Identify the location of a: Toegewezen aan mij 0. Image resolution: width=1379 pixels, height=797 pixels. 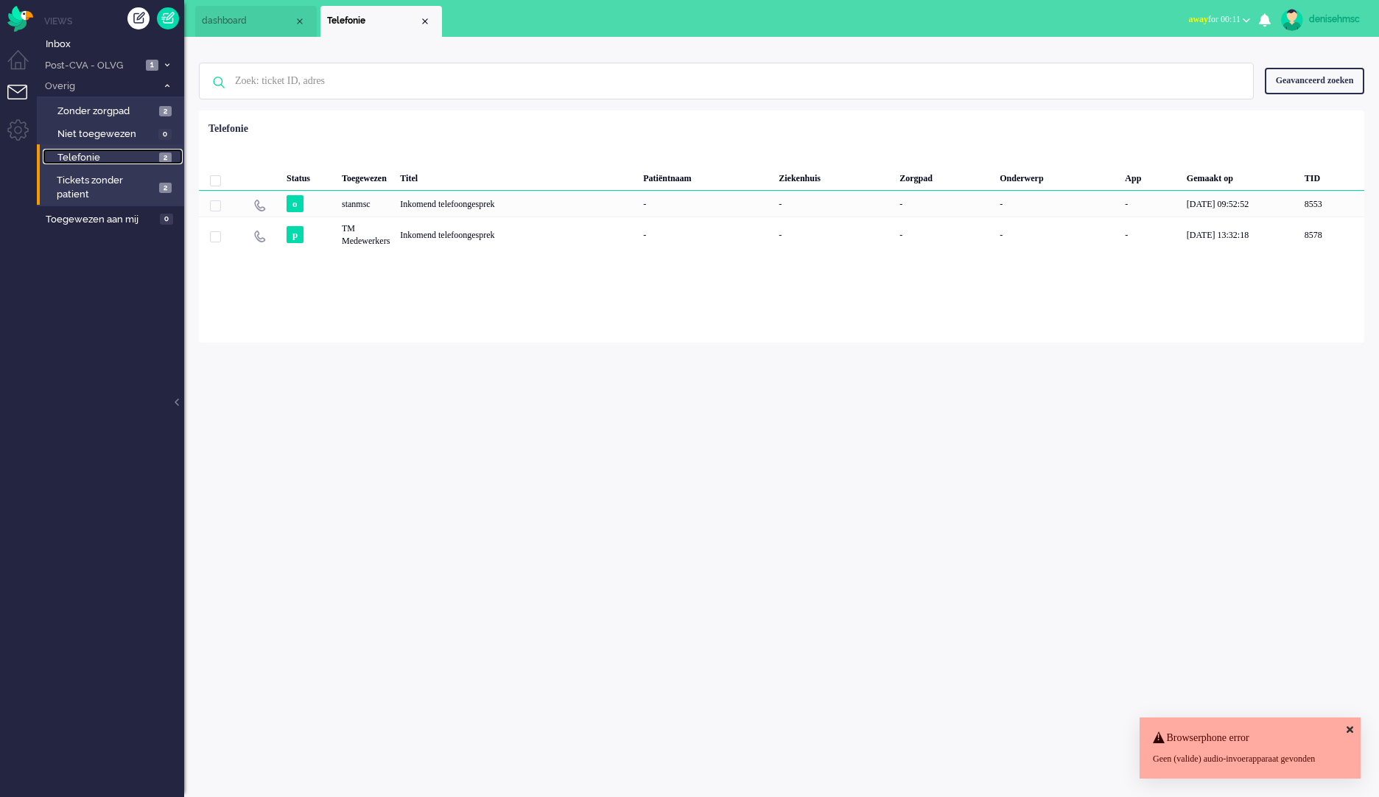
(113, 219).